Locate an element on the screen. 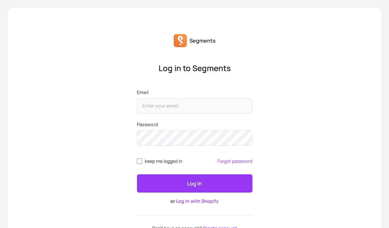 Image resolution: width=389 pixels, height=228 pixels. input: remember me is located at coordinates (139, 161).